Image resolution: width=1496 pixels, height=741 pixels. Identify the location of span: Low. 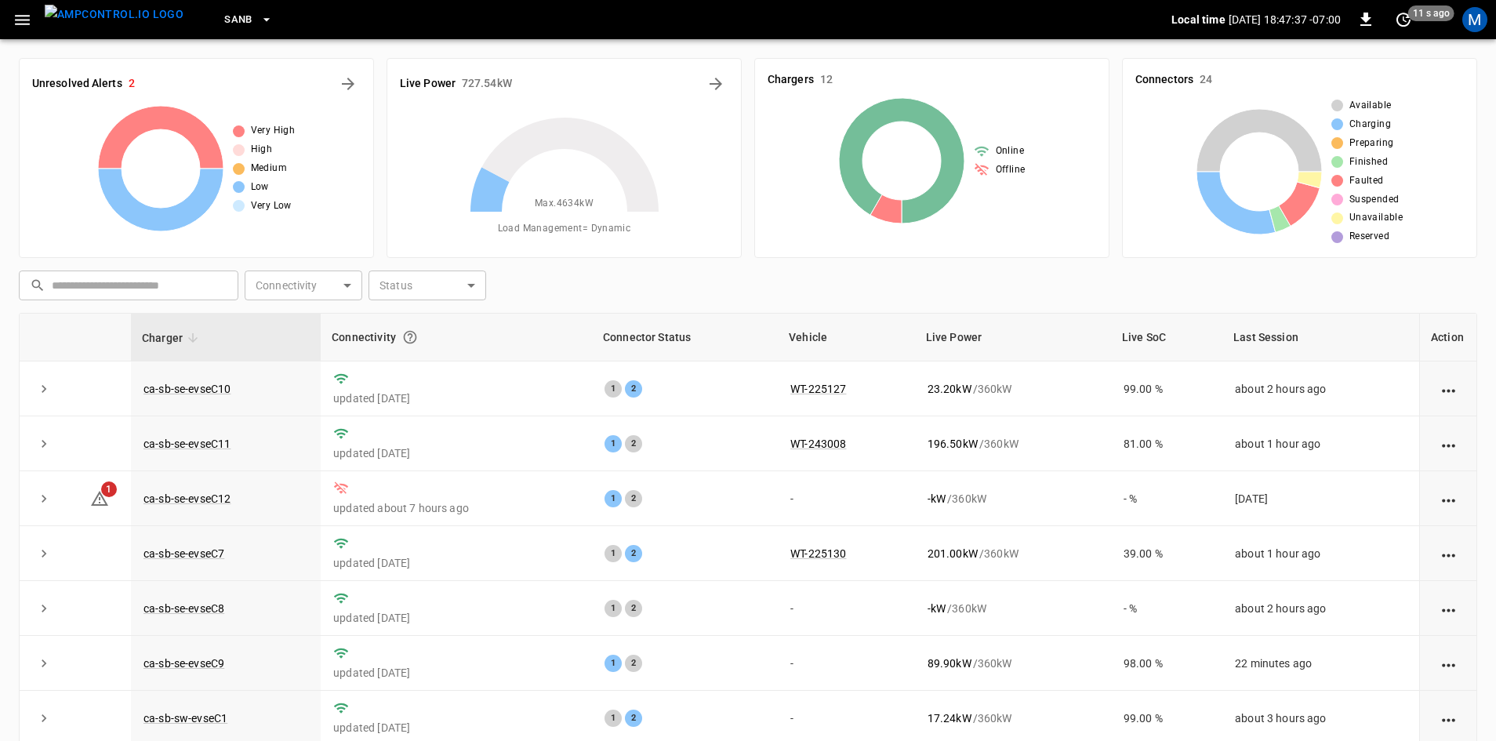
(260, 187).